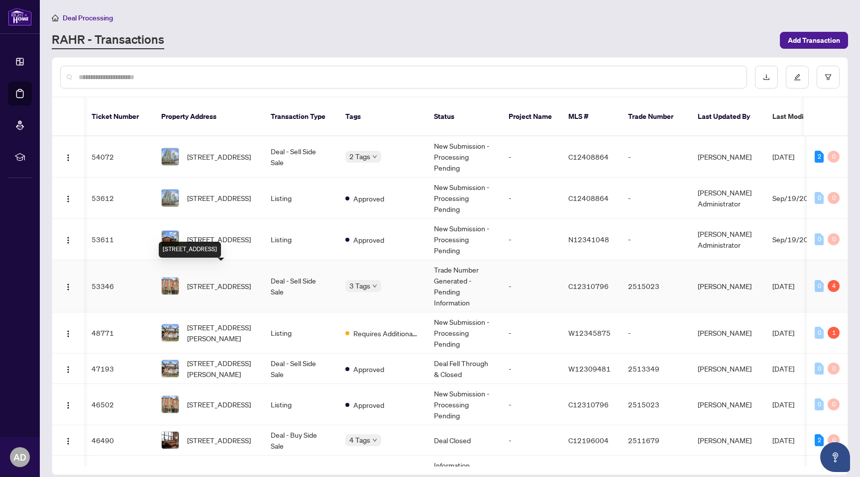 This screenshot has width=860, height=477. What do you see at coordinates (300, 286) in the screenshot?
I see `td: Deal - Sell Side Sale` at bounding box center [300, 286].